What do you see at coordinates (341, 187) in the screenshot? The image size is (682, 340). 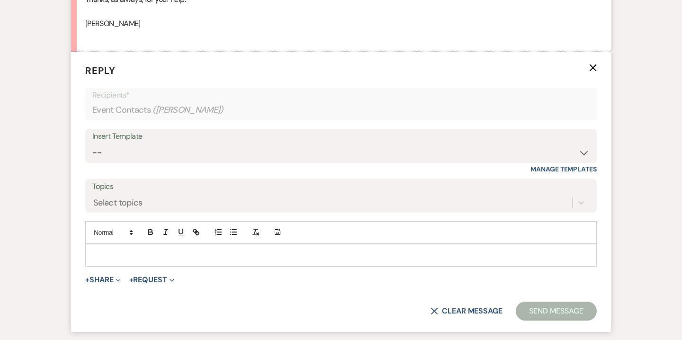 I see `label: Topics` at bounding box center [341, 187].